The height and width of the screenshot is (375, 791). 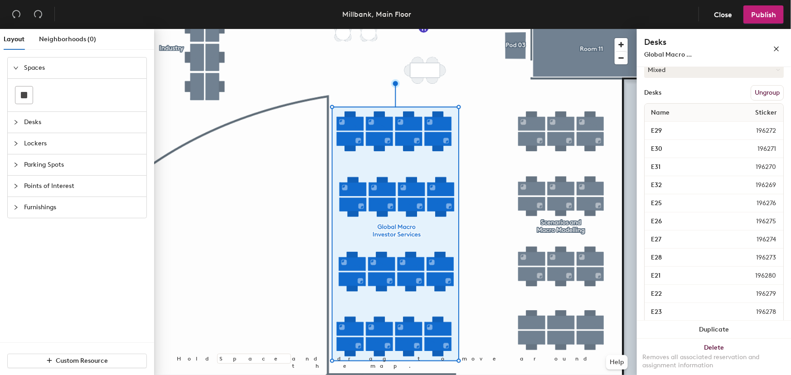 I want to click on span: Close, so click(x=723, y=14).